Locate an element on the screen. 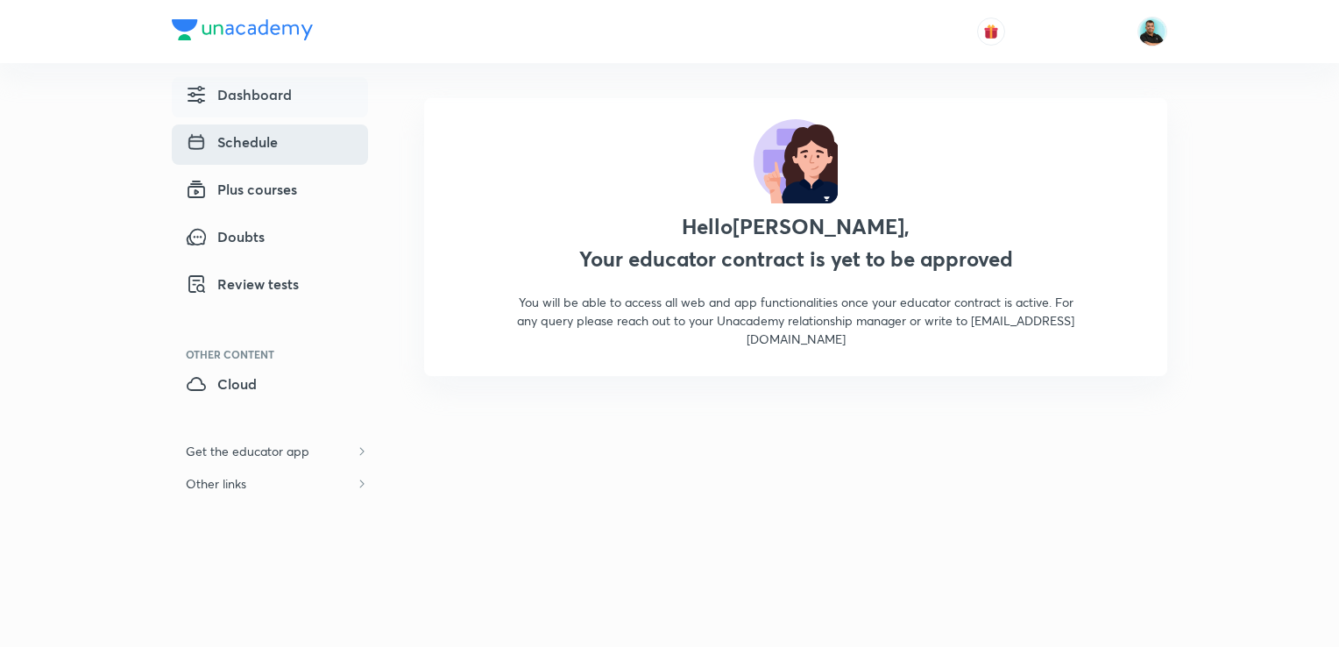 The width and height of the screenshot is (1339, 647). span: Dashboard is located at coordinates (238, 95).